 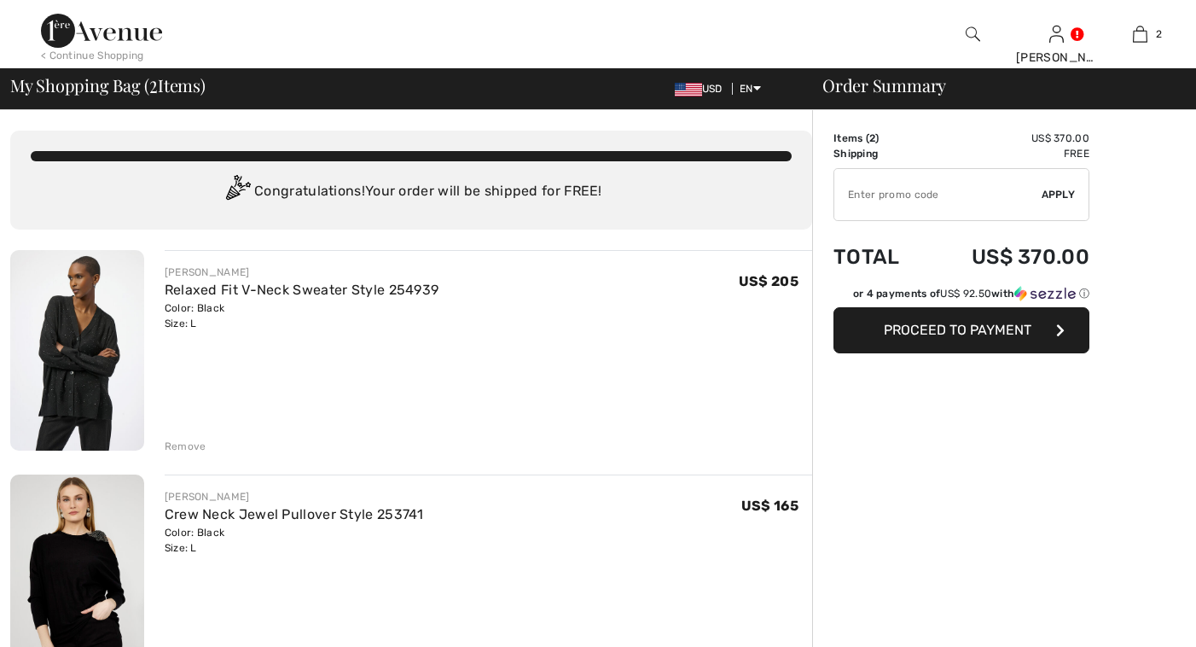 What do you see at coordinates (302, 289) in the screenshot?
I see `a: Relaxed Fit V-Neck Sweater Style 254939` at bounding box center [302, 289].